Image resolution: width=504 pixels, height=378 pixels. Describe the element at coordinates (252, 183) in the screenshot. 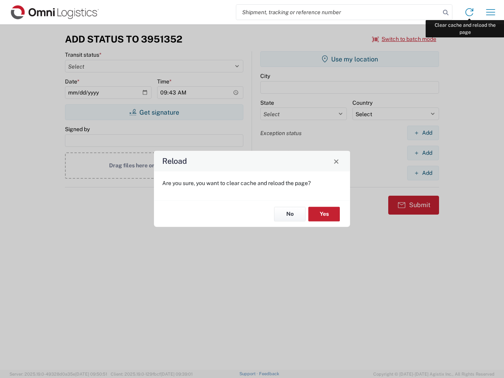

I see `p: Are you sure, you want to clear cache and reload the page?` at that location.